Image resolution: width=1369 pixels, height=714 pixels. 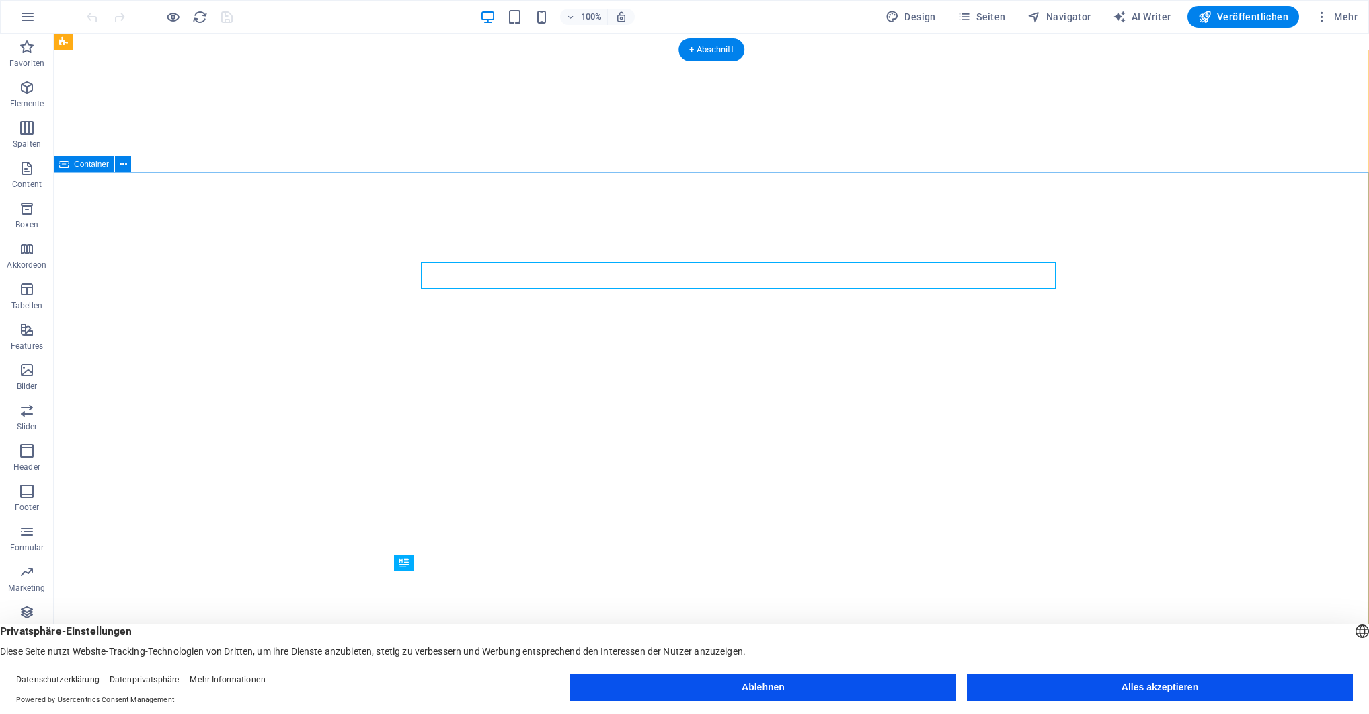 What do you see at coordinates (26, 265) in the screenshot?
I see `p: Akkordeon` at bounding box center [26, 265].